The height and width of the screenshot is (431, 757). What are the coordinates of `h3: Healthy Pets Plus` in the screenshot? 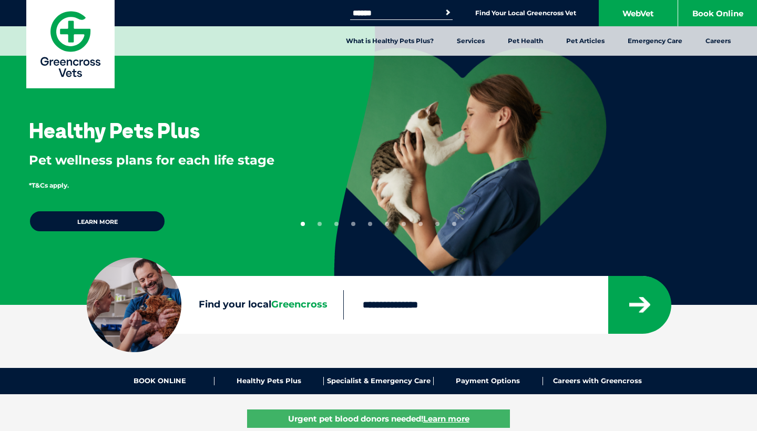 It's located at (114, 130).